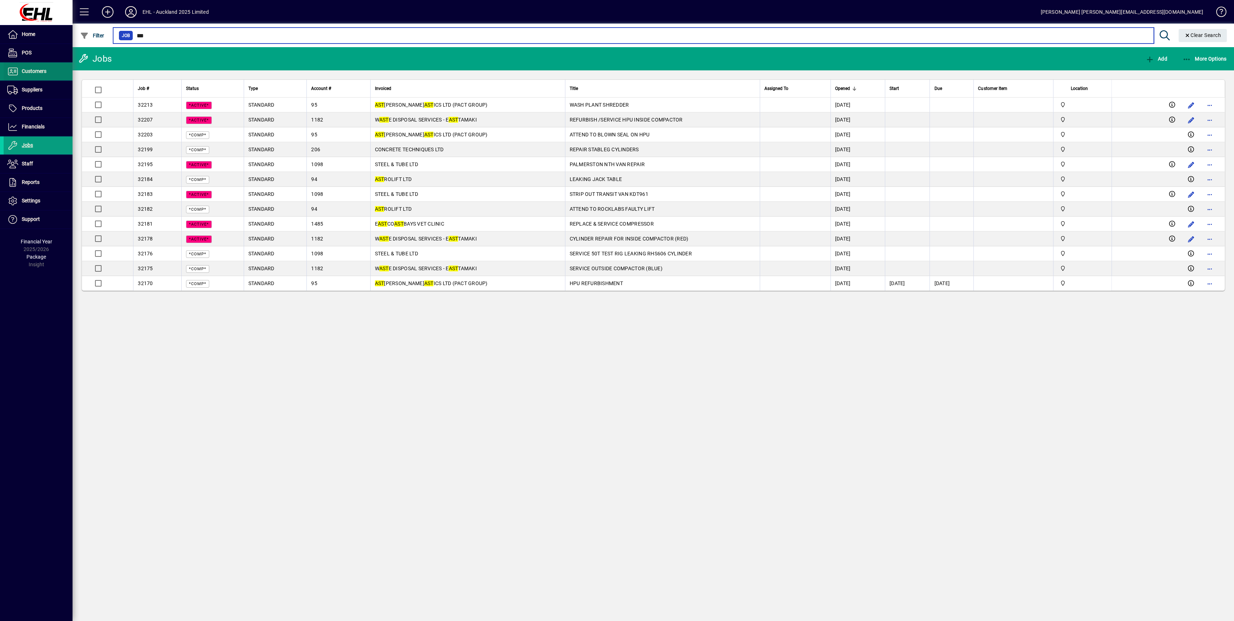 The height and width of the screenshot is (621, 1234). Describe the element at coordinates (604, 149) in the screenshot. I see `span: REPAIR STABLEG CYLINDERS` at that location.